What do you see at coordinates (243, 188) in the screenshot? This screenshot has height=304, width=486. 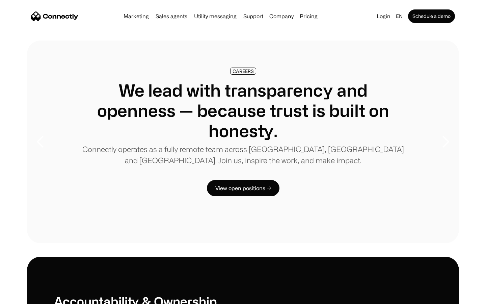 I see `a: View open positions →` at bounding box center [243, 188].